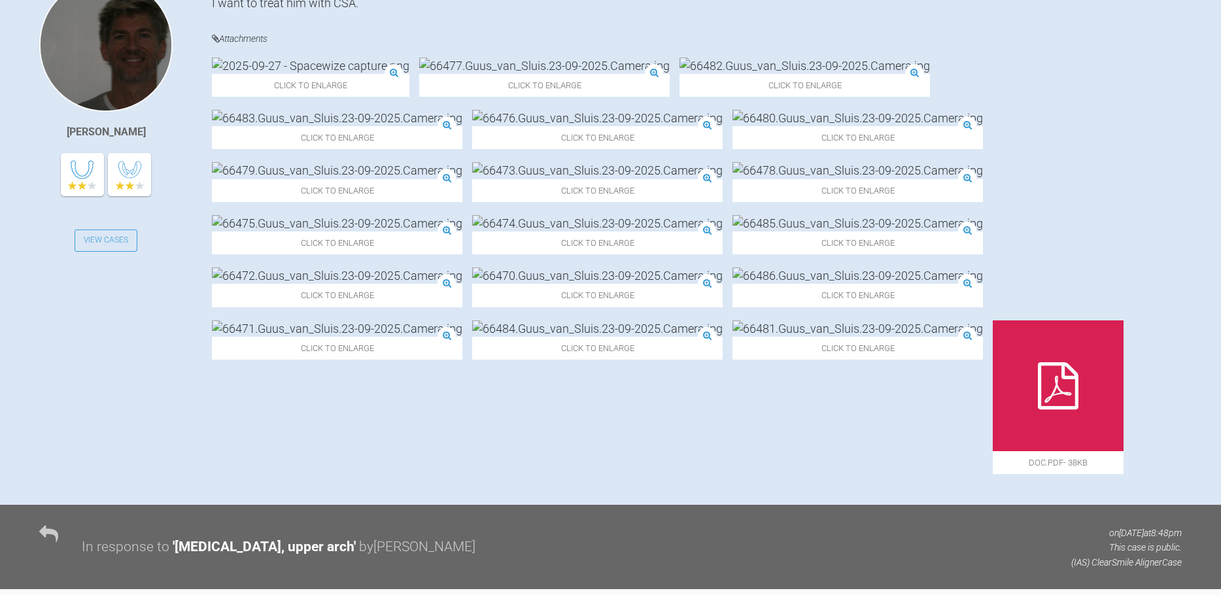 Image resolution: width=1221 pixels, height=595 pixels. What do you see at coordinates (597, 118) in the screenshot?
I see `img: 66476.Guus_van_Sluis.23-09-2025.Camera.jpg` at bounding box center [597, 118].